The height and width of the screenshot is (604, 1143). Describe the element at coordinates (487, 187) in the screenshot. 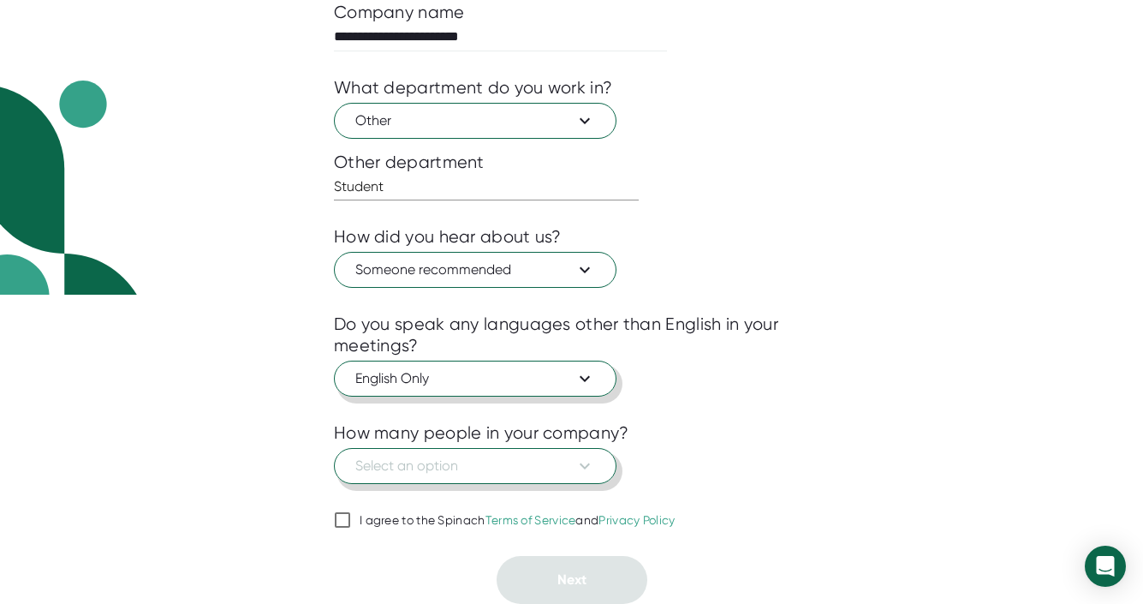

I see `input: What department?` at that location.